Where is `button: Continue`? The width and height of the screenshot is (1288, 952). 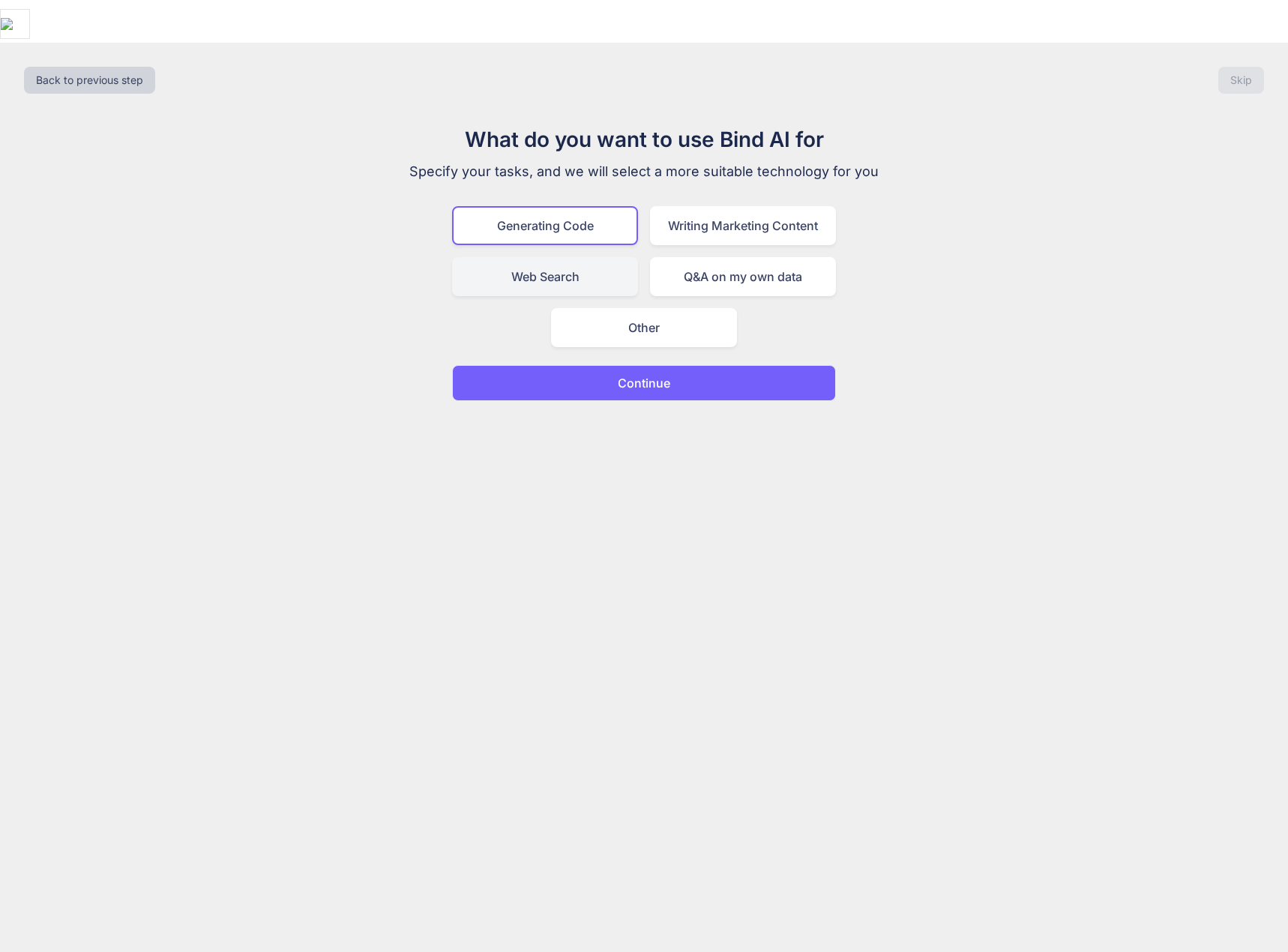
button: Continue is located at coordinates (644, 383).